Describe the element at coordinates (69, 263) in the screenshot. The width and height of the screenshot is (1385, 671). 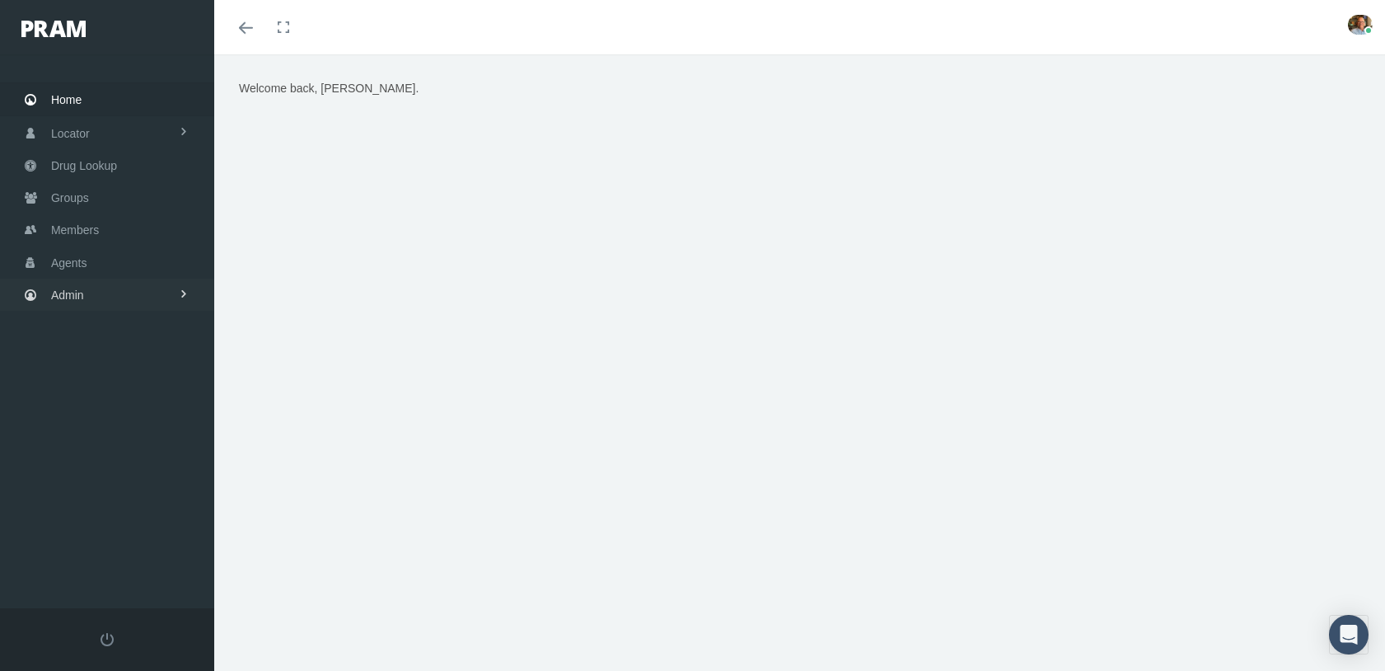
I see `span: Agents` at that location.